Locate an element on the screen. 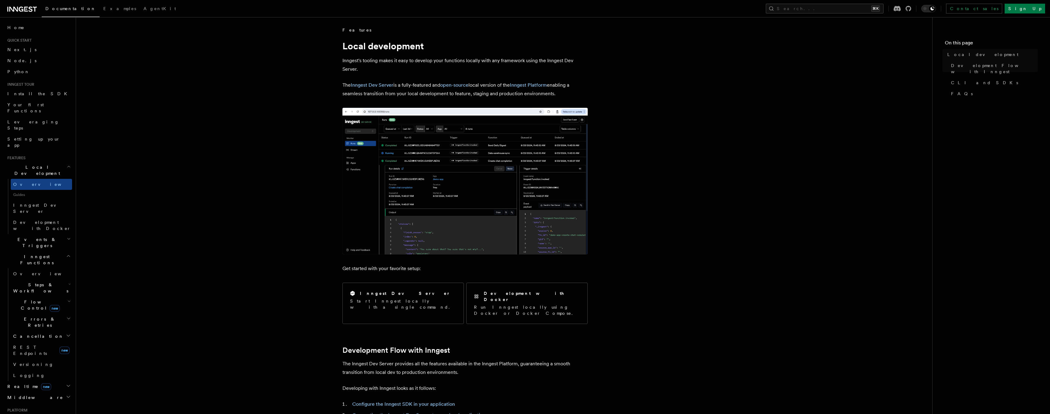 Image resolution: width=1050 pixels, height=414 pixels. span: Realtime is located at coordinates (28, 387).